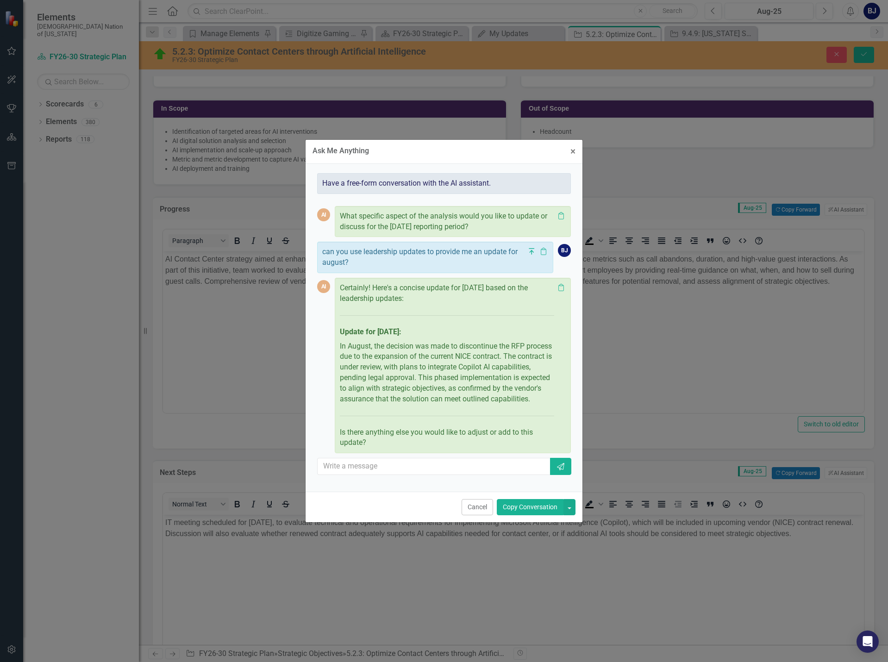 This screenshot has height=662, width=888. I want to click on input: Write a message, so click(434, 466).